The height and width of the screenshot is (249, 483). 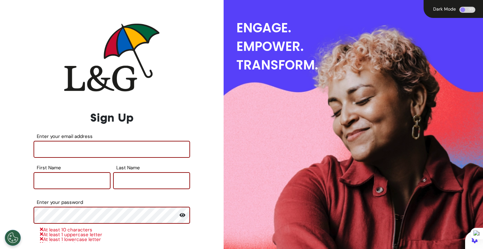 What do you see at coordinates (61, 244) in the screenshot?
I see `span: At least 1 number` at bounding box center [61, 244].